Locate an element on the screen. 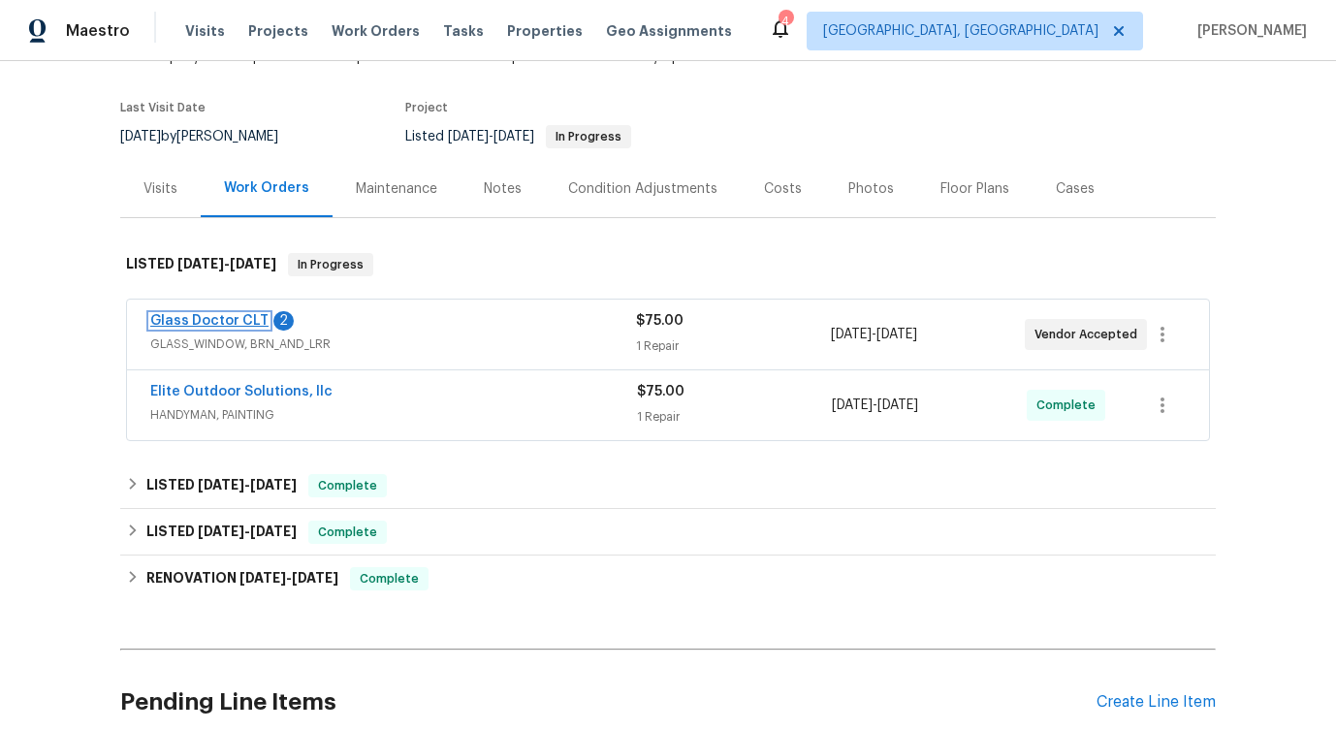 Image resolution: width=1336 pixels, height=731 pixels. span: Maestro is located at coordinates (98, 31).